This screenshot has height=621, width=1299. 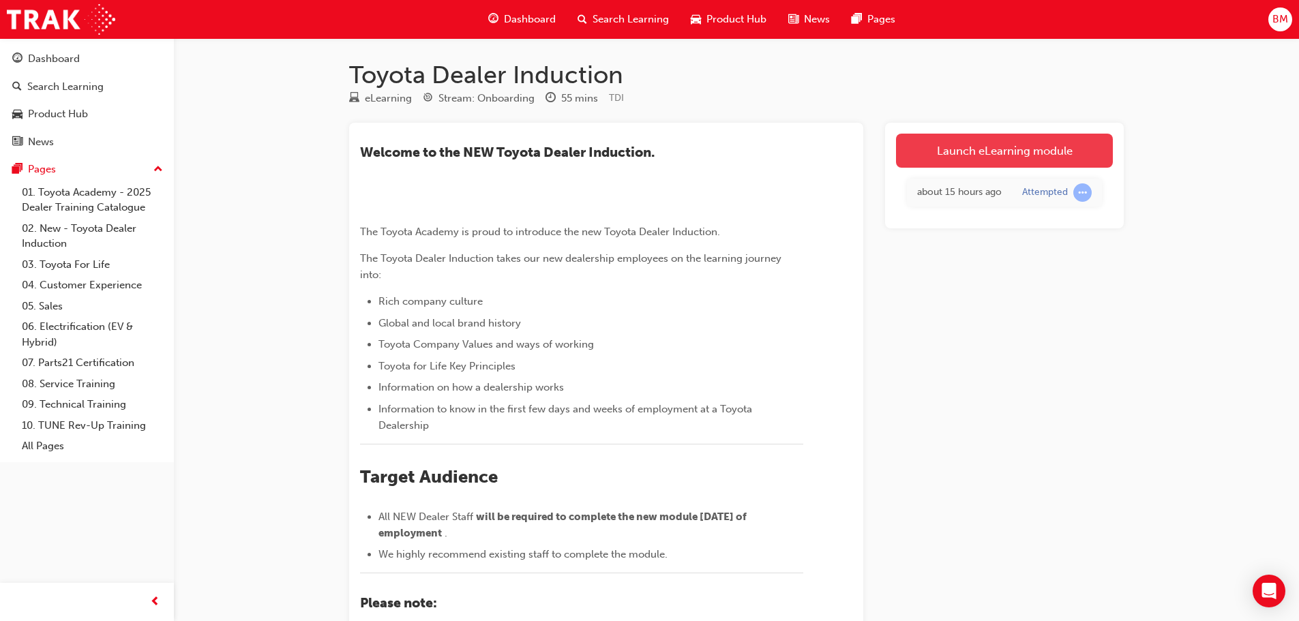 I want to click on button: Pages, so click(x=87, y=169).